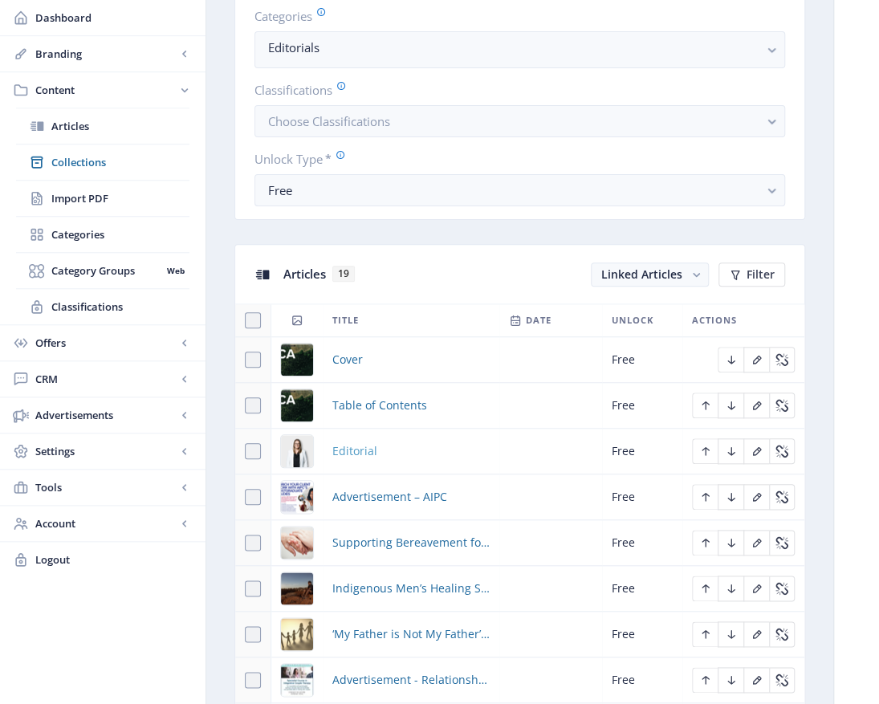 The image size is (879, 704). What do you see at coordinates (519, 121) in the screenshot?
I see `button: Choose Classifications` at bounding box center [519, 121].